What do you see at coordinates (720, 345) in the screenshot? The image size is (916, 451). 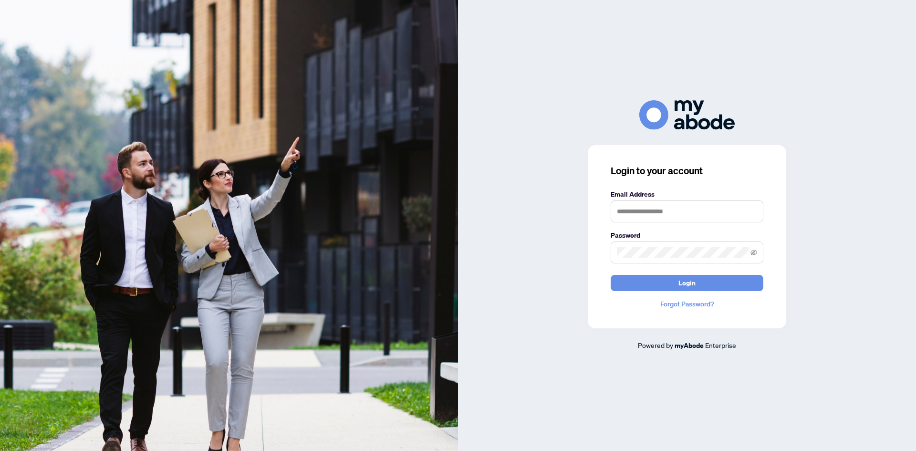 I see `span: Enterprise` at bounding box center [720, 345].